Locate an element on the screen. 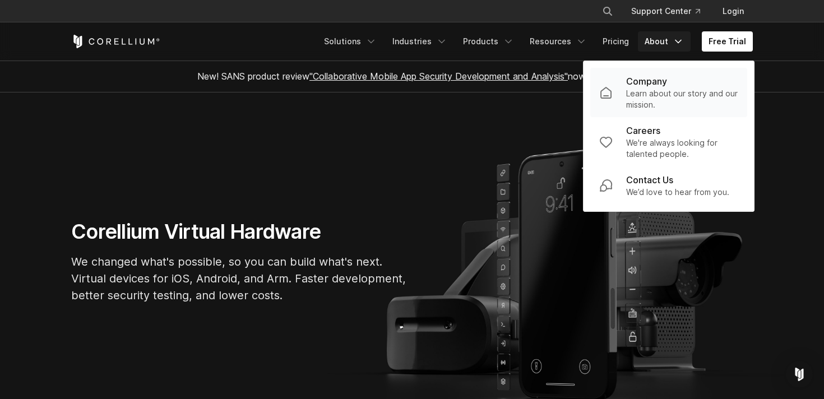 Image resolution: width=824 pixels, height=399 pixels. a: Pricing is located at coordinates (615, 41).